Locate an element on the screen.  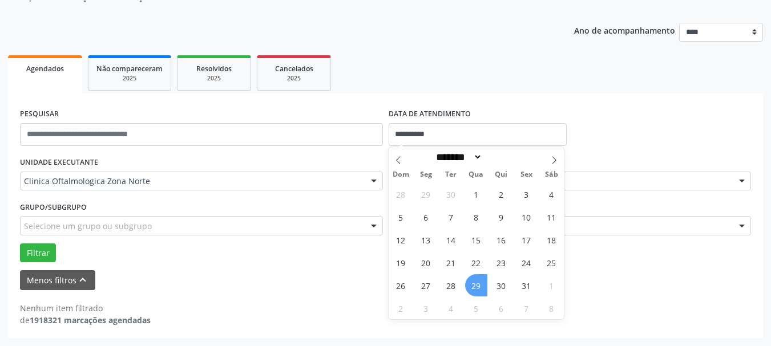
span: Outubro 4, 2025 is located at coordinates (551, 194).